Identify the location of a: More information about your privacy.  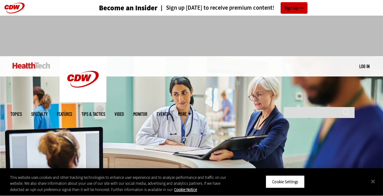
(186, 190).